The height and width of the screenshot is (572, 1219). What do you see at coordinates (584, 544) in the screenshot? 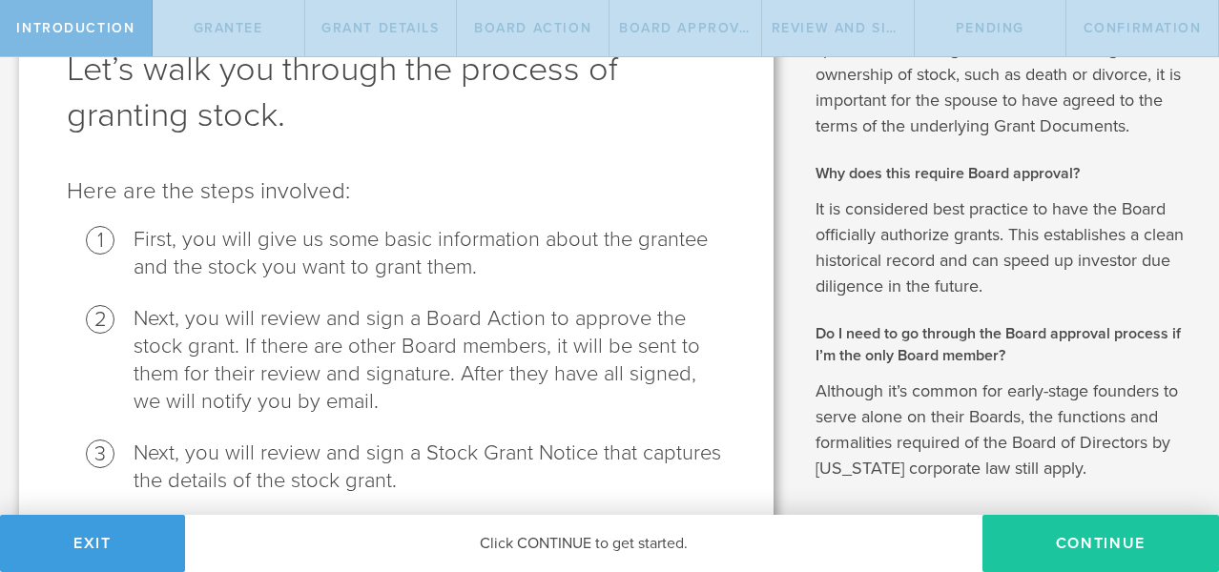
I see `div: Click CONTINUE to get started.` at bounding box center [584, 544].